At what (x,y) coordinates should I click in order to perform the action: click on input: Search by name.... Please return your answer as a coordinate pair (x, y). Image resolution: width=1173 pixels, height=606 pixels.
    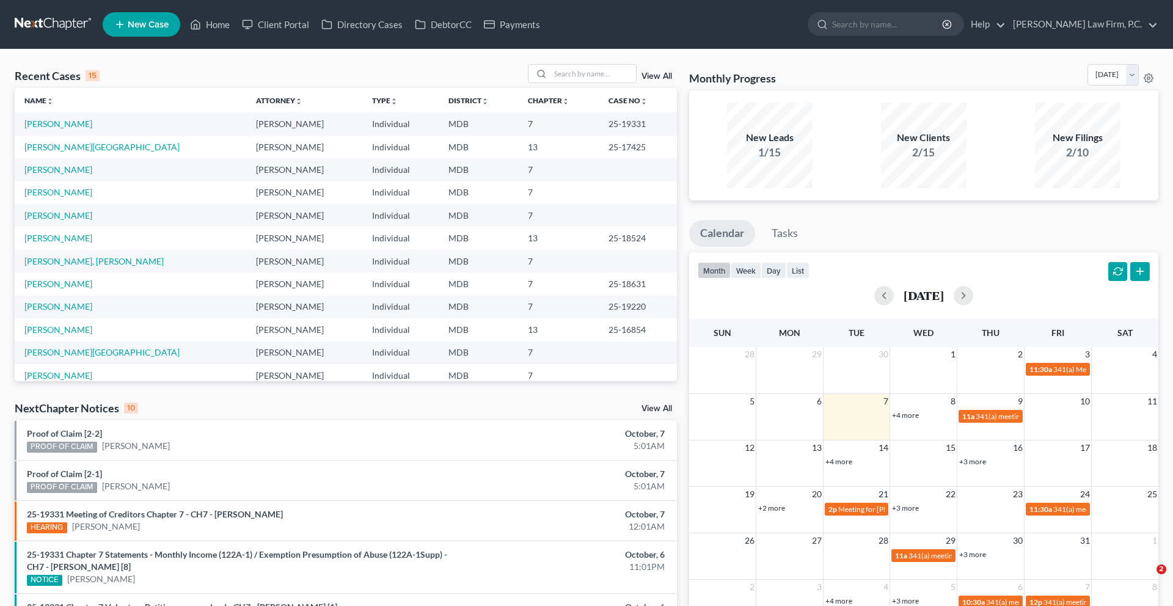
    Looking at the image, I should click on (593, 73).